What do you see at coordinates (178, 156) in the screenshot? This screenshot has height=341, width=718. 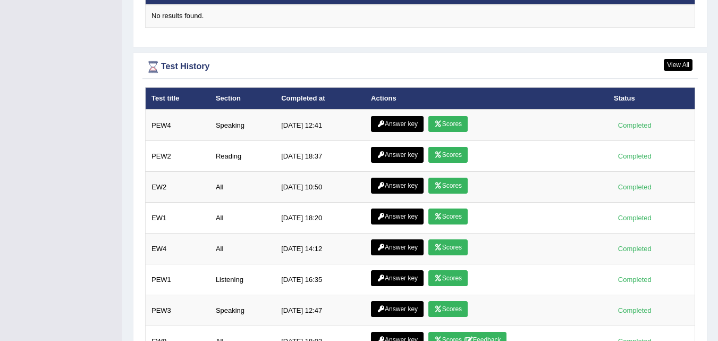 I see `td: PEW2` at bounding box center [178, 156].